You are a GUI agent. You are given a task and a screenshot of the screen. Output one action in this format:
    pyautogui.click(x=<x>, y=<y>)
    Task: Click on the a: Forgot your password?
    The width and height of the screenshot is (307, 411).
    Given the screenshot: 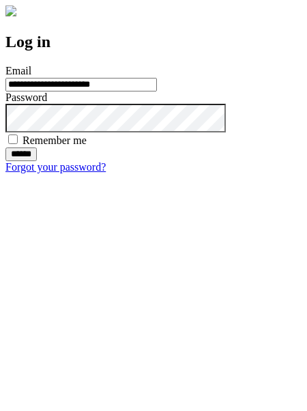 What is the action you would take?
    pyautogui.click(x=55, y=167)
    